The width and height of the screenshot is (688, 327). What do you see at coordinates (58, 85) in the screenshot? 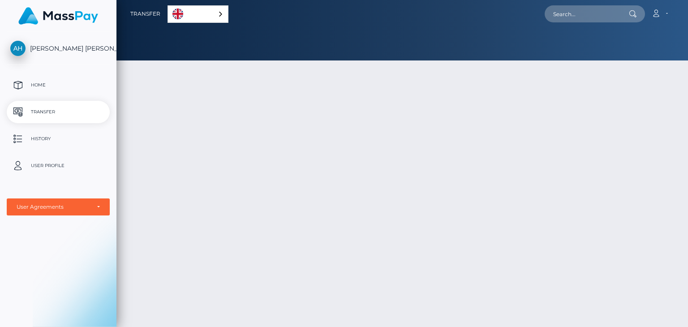
I see `p: Home` at bounding box center [58, 85].